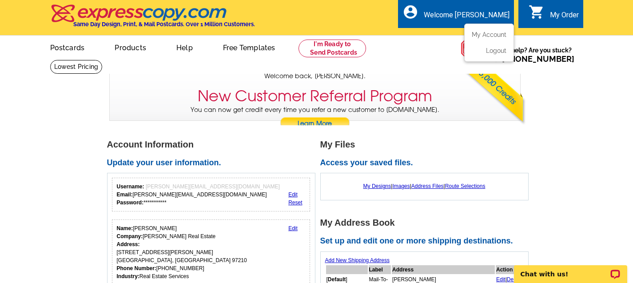 Image resolution: width=633 pixels, height=283 pixels. Describe the element at coordinates (128, 276) in the screenshot. I see `strong: Industry:` at that location.